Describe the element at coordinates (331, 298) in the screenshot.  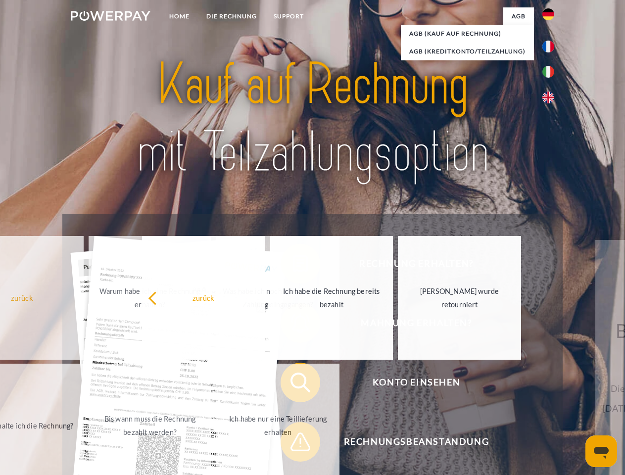
I see `div: Ich habe die Rechnung bereits bezahlt` at that location.